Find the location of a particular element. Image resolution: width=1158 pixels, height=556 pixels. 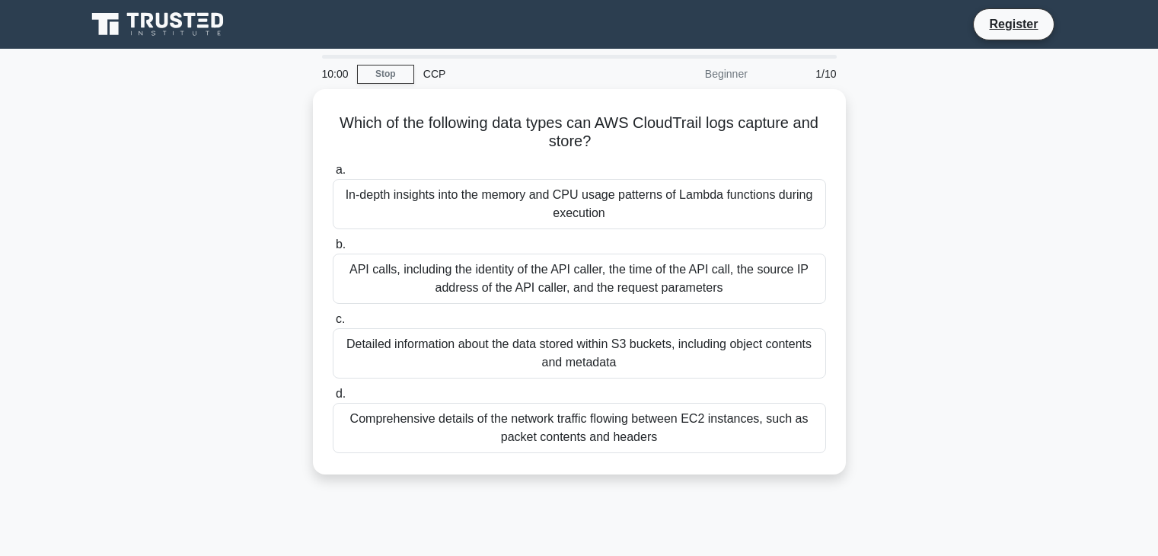

div: 10:00 is located at coordinates (335, 74).